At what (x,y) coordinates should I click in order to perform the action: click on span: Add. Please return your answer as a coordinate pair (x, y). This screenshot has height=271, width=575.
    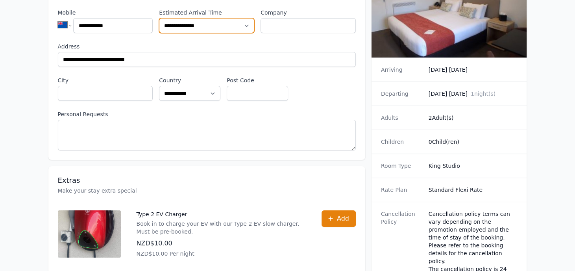
    Looking at the image, I should click on (343, 218).